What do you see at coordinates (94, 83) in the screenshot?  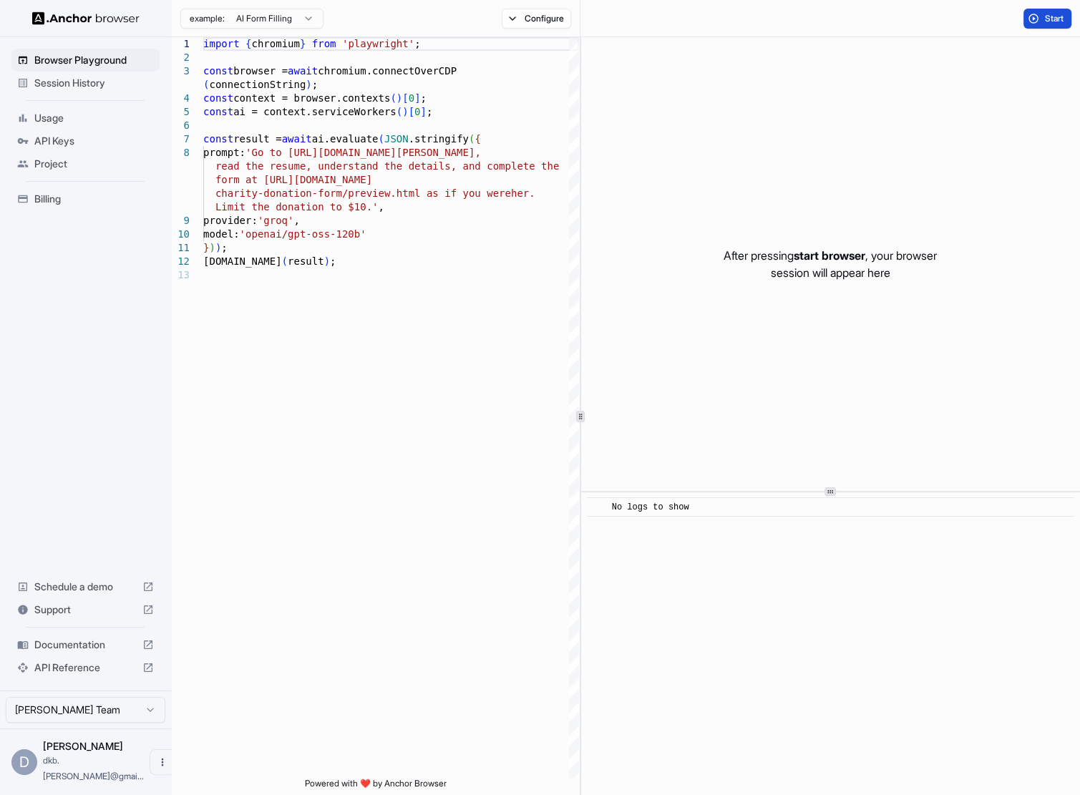 I see `span: Session History` at bounding box center [94, 83].